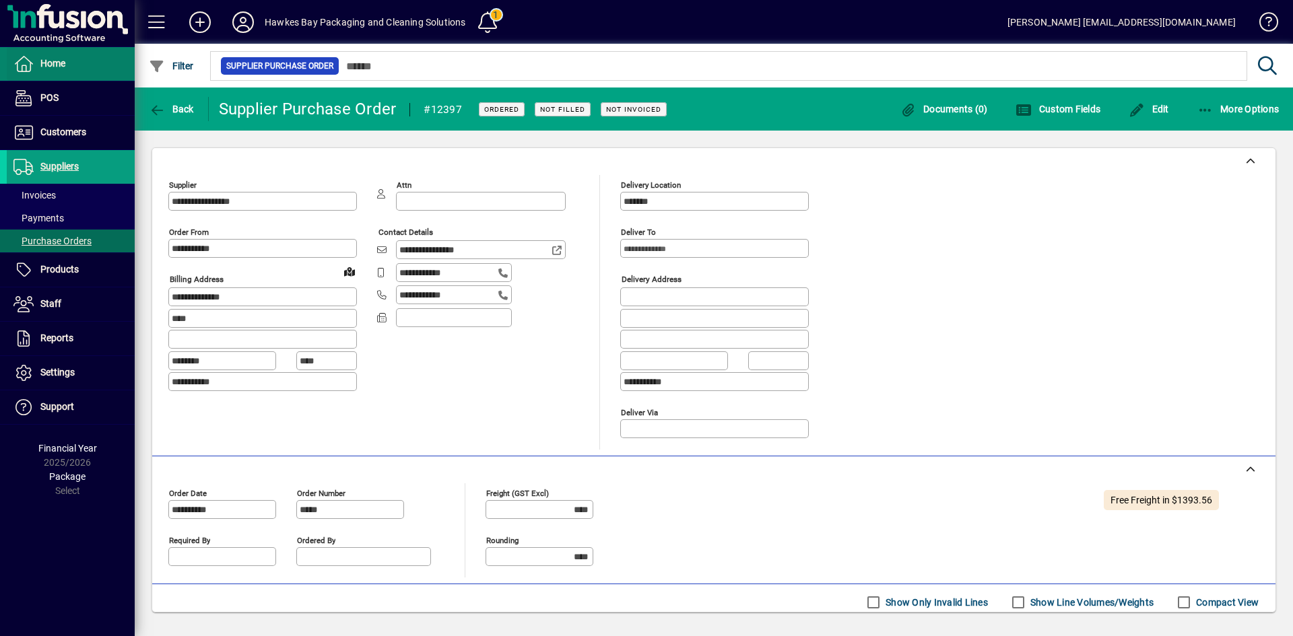 This screenshot has width=1293, height=636. What do you see at coordinates (51, 304) in the screenshot?
I see `span: Staff` at bounding box center [51, 304].